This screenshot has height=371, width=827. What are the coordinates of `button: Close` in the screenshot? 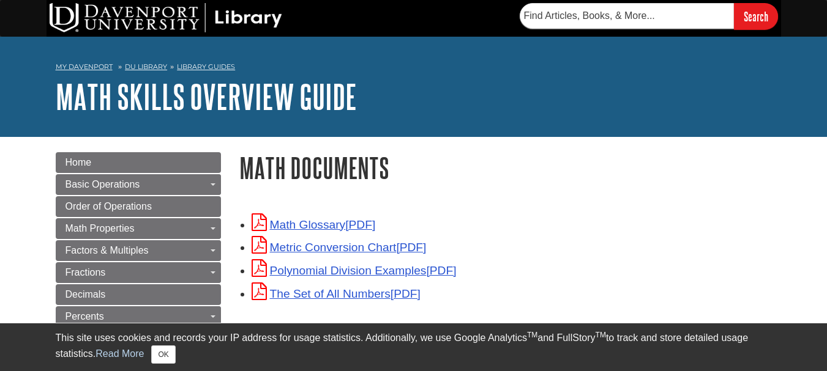 It's located at (163, 355).